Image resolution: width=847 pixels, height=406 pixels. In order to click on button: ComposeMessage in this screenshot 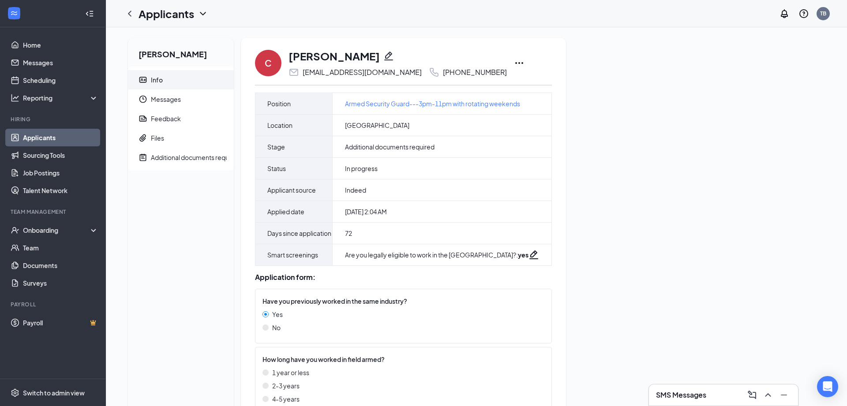, I will do `click(752, 395)`.